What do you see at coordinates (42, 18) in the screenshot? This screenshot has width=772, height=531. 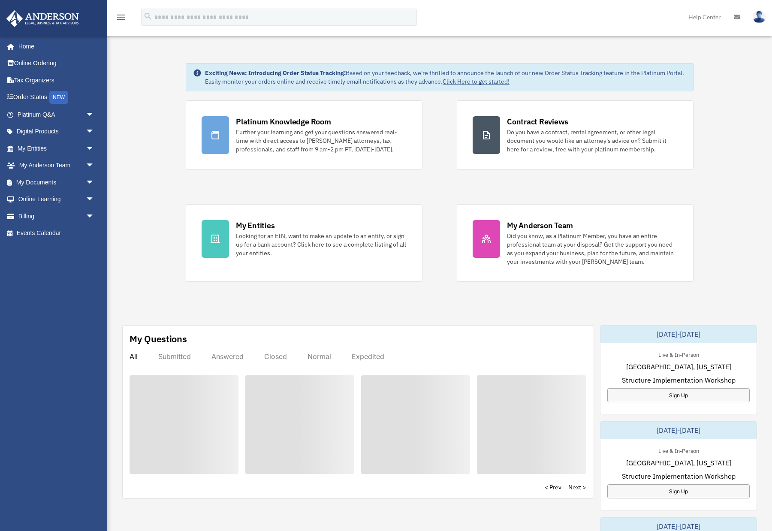 I see `img: Anderson Advisors Platinum Portal` at bounding box center [42, 18].